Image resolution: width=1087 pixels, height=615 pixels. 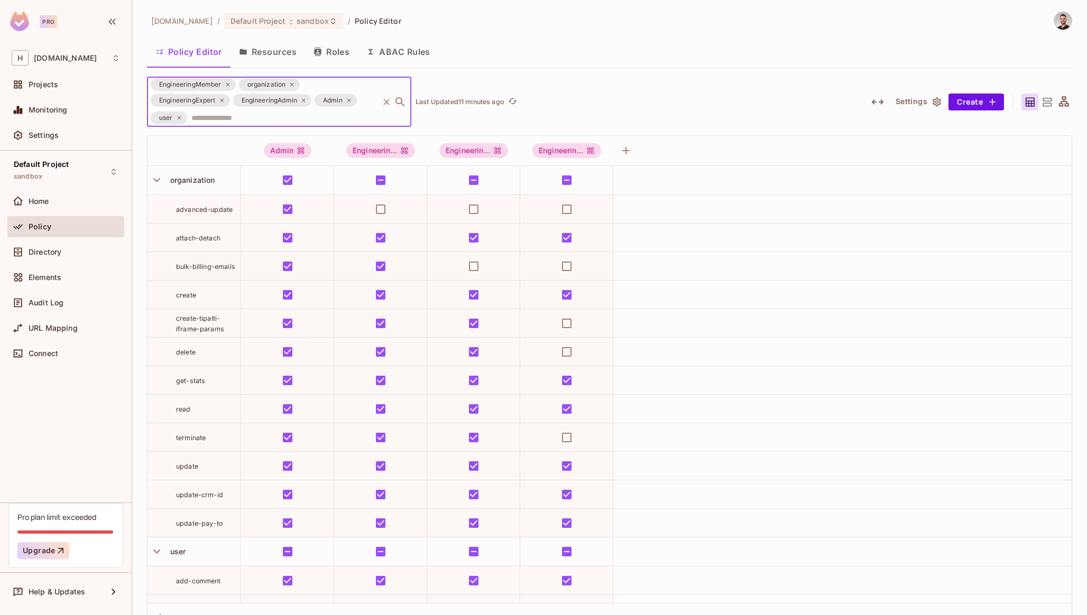 What do you see at coordinates (190, 100) in the screenshot?
I see `div: EngineeringExpert` at bounding box center [190, 100].